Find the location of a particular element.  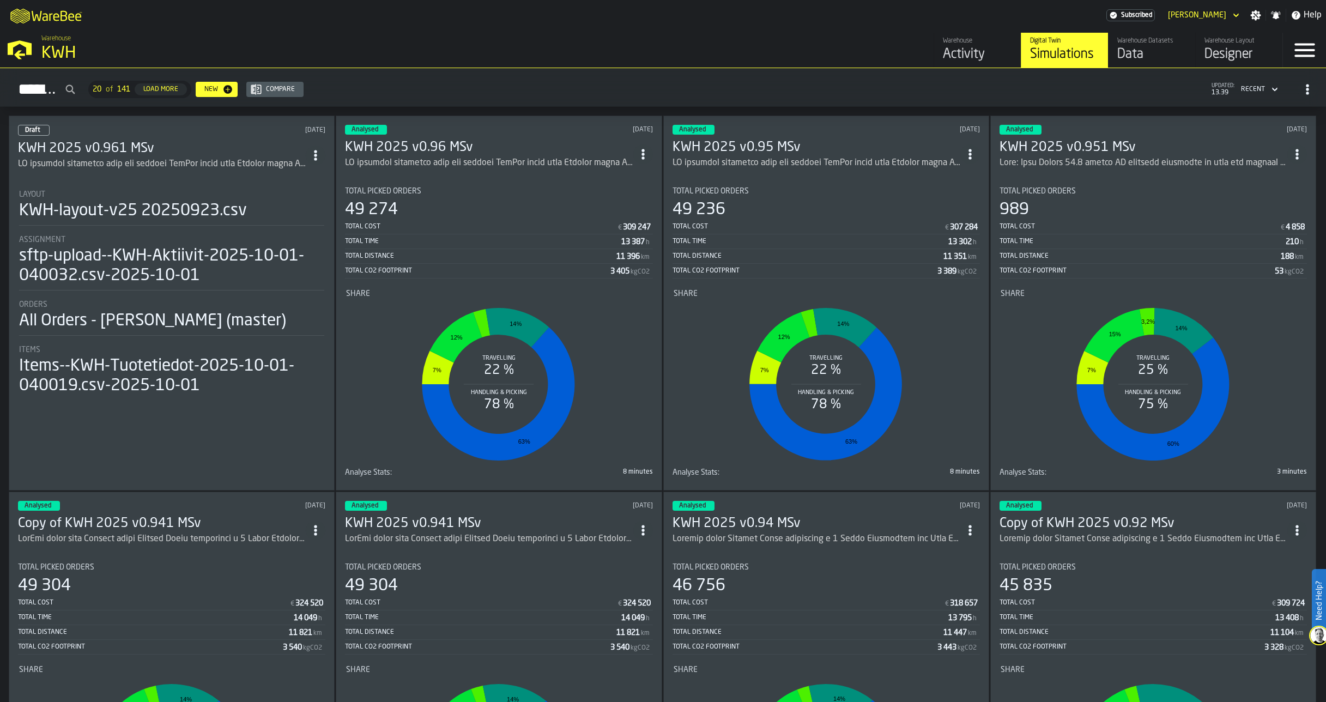

div: Updated: 23/09/2025, 18.00.50 Created: 23/09/2025, 18.00.39 is located at coordinates (260, 506).